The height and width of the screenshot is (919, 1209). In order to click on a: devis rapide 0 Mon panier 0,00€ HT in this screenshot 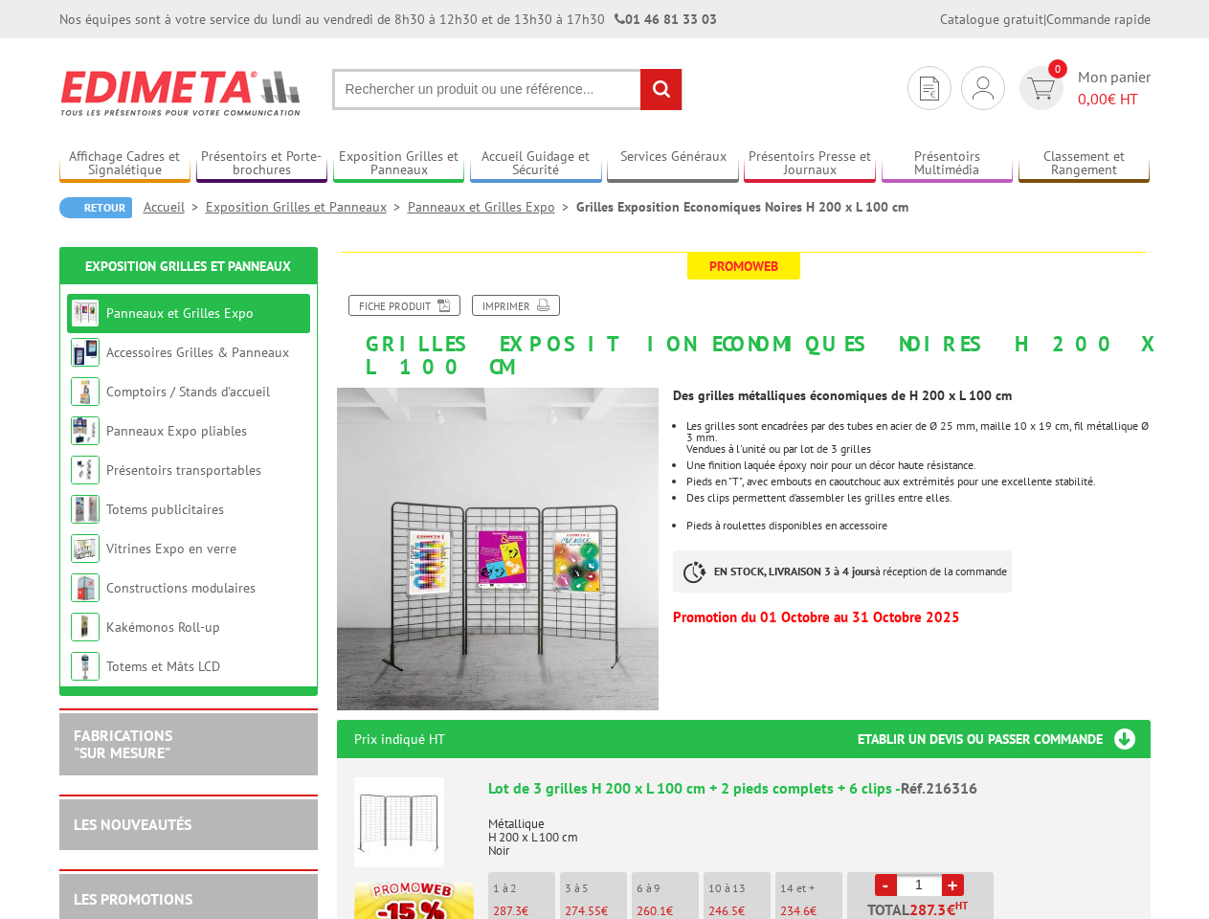, I will do `click(1083, 88)`.